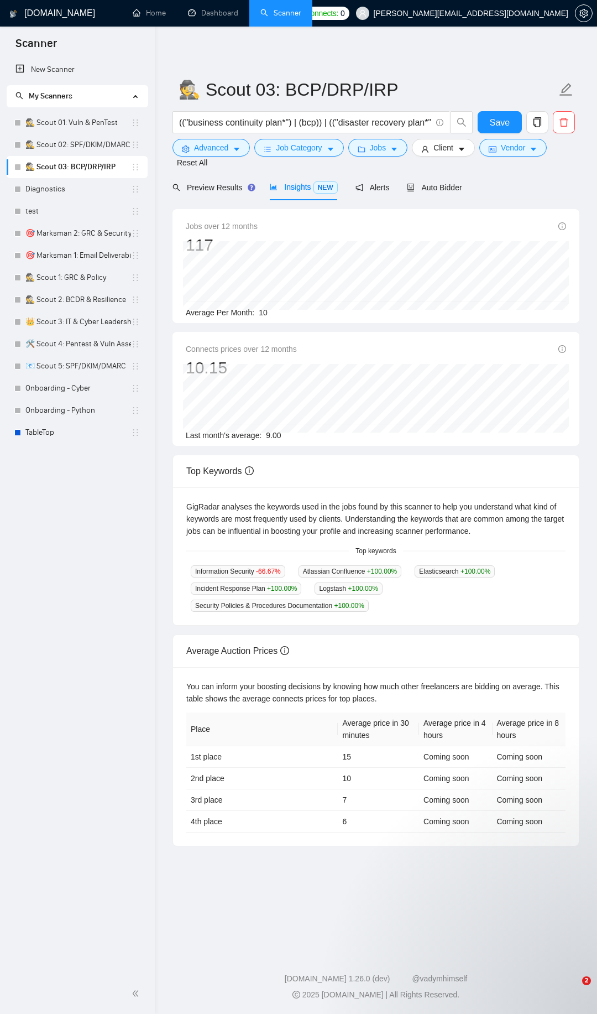 The height and width of the screenshot is (1014, 597). I want to click on li: 👑 Scout 3: IT & Cyber Leadership, so click(77, 322).